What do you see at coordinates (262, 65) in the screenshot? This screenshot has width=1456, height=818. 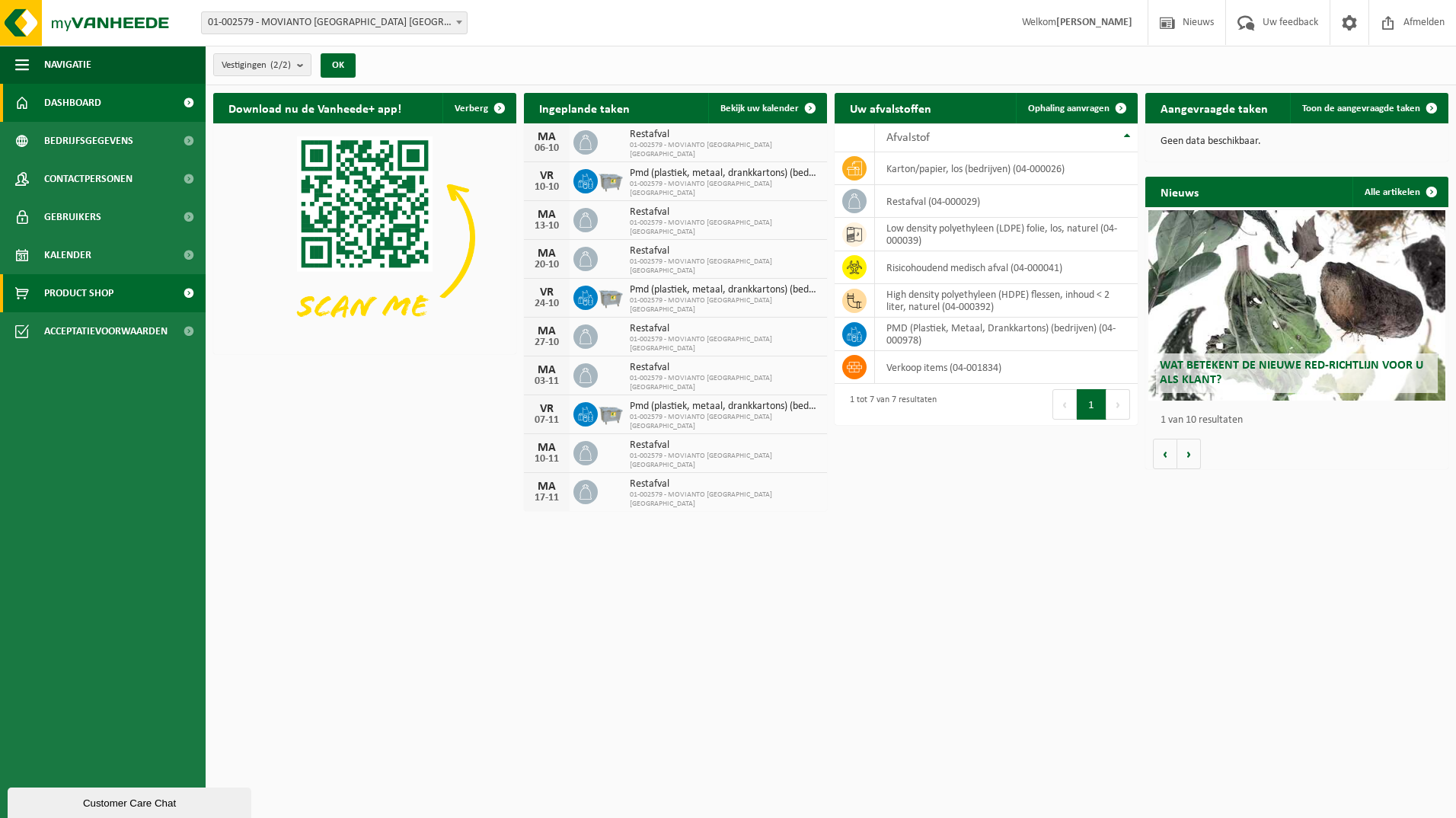 I see `button: Vestigingen(2/2)` at bounding box center [262, 65].